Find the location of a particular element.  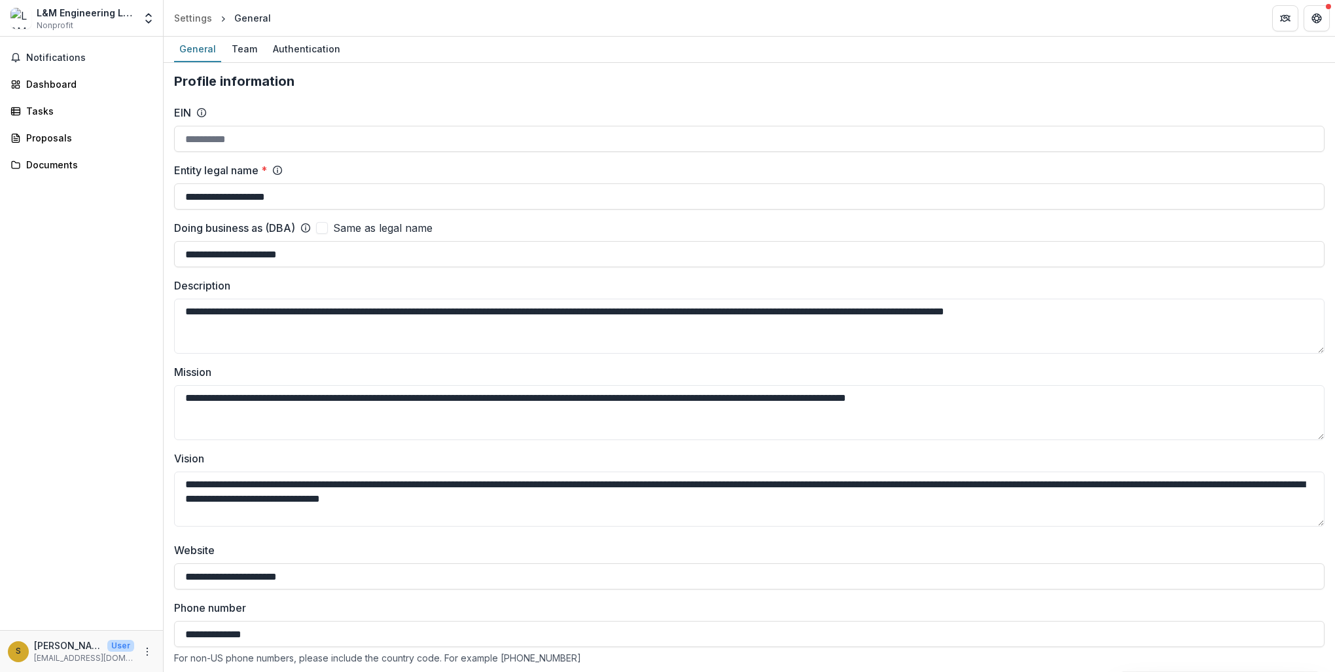

h2: Profile information is located at coordinates (750, 81).